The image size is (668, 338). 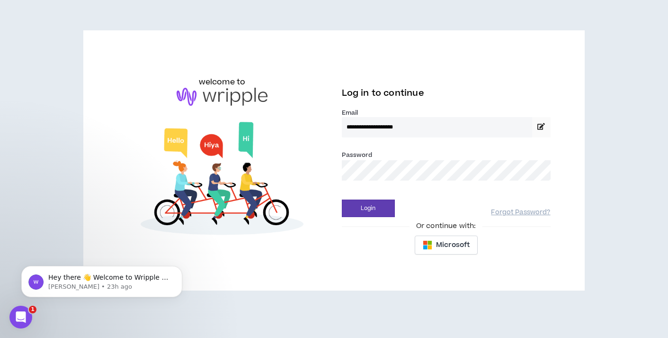 What do you see at coordinates (446, 245) in the screenshot?
I see `button: Microsoft` at bounding box center [446, 245].